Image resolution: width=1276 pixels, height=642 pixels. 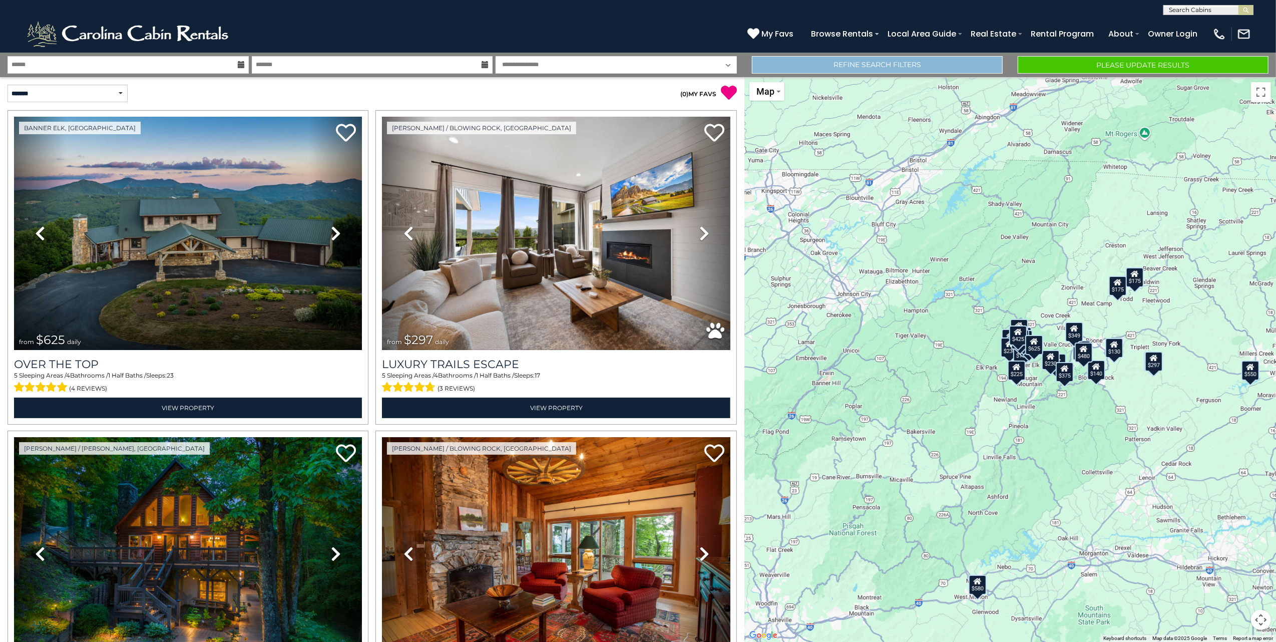 I want to click on a: Local Area Guide, so click(x=921, y=34).